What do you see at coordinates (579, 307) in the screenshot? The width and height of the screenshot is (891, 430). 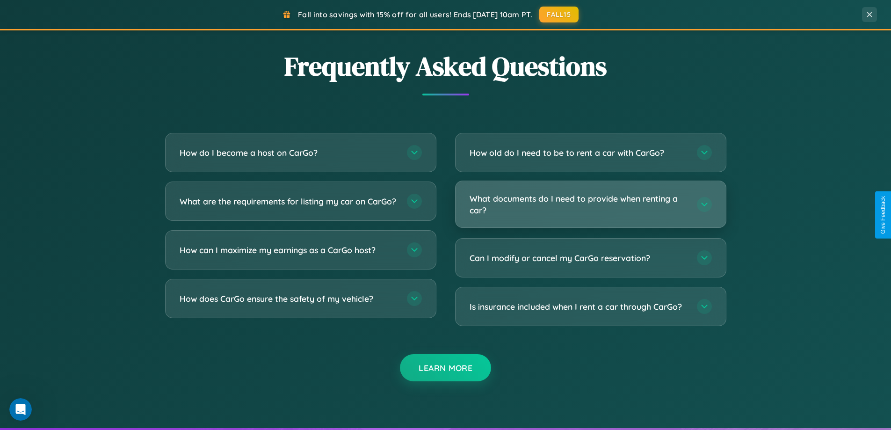 I see `h3: Is insurance included when I rent a car through CarGo?` at bounding box center [579, 307].